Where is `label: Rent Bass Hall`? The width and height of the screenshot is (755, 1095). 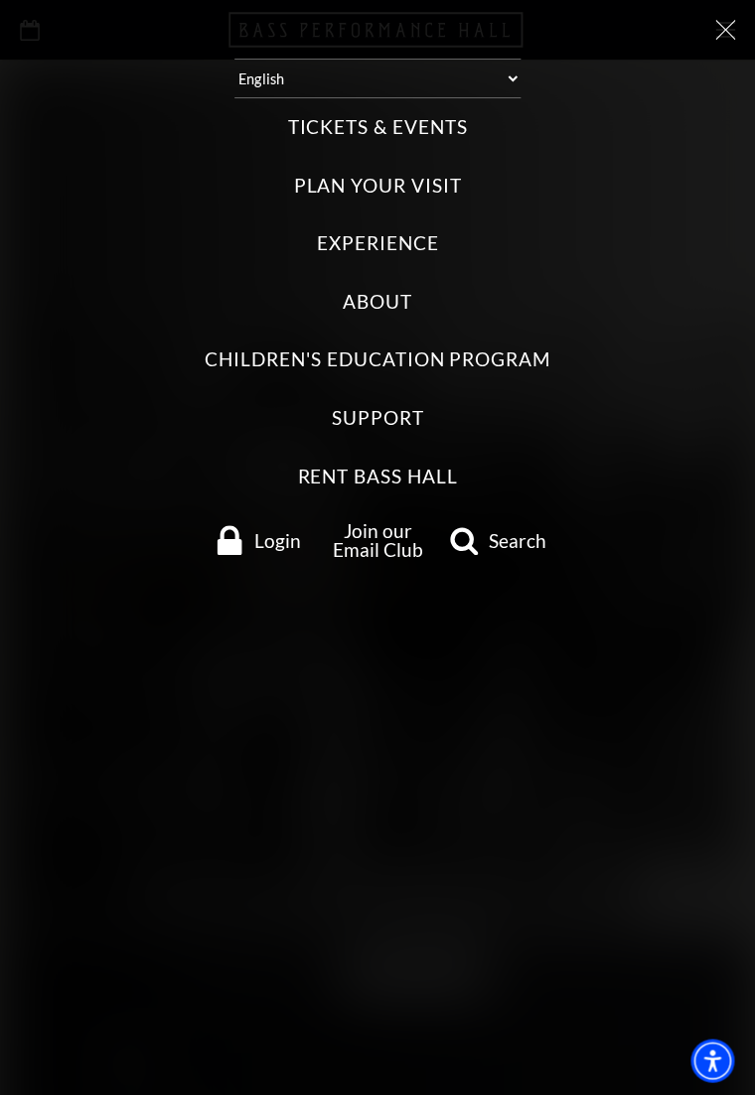 label: Rent Bass Hall is located at coordinates (376, 477).